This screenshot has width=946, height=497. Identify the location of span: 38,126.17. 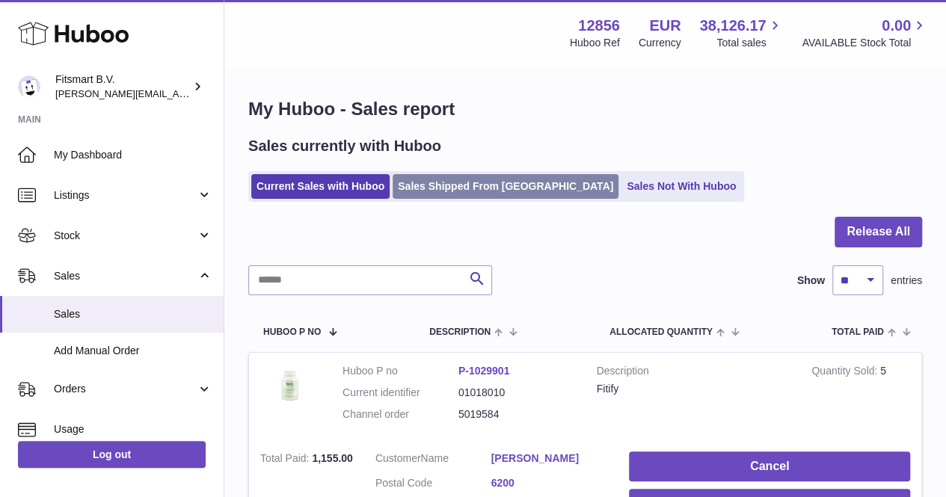
(732, 25).